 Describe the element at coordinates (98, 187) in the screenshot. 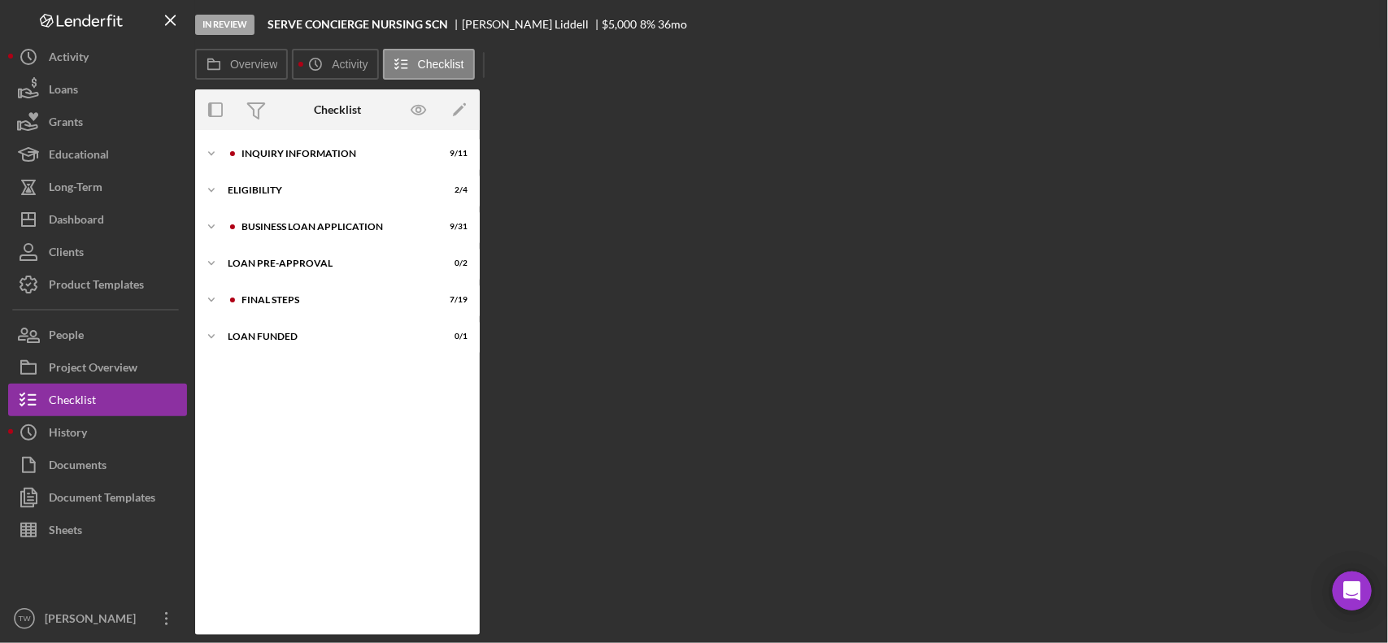

I see `button: Long-Term` at that location.